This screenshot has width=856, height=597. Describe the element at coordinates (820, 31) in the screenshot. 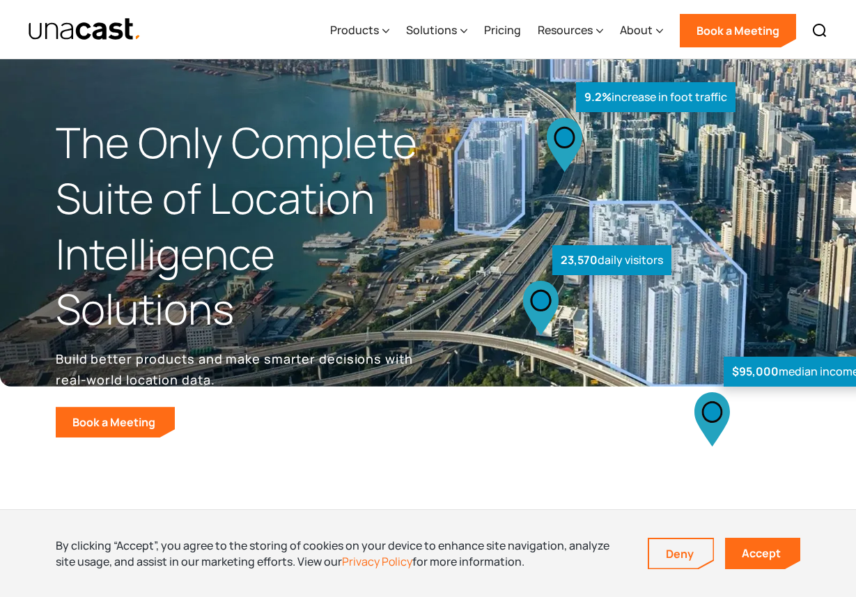

I see `img: Search icon` at that location.